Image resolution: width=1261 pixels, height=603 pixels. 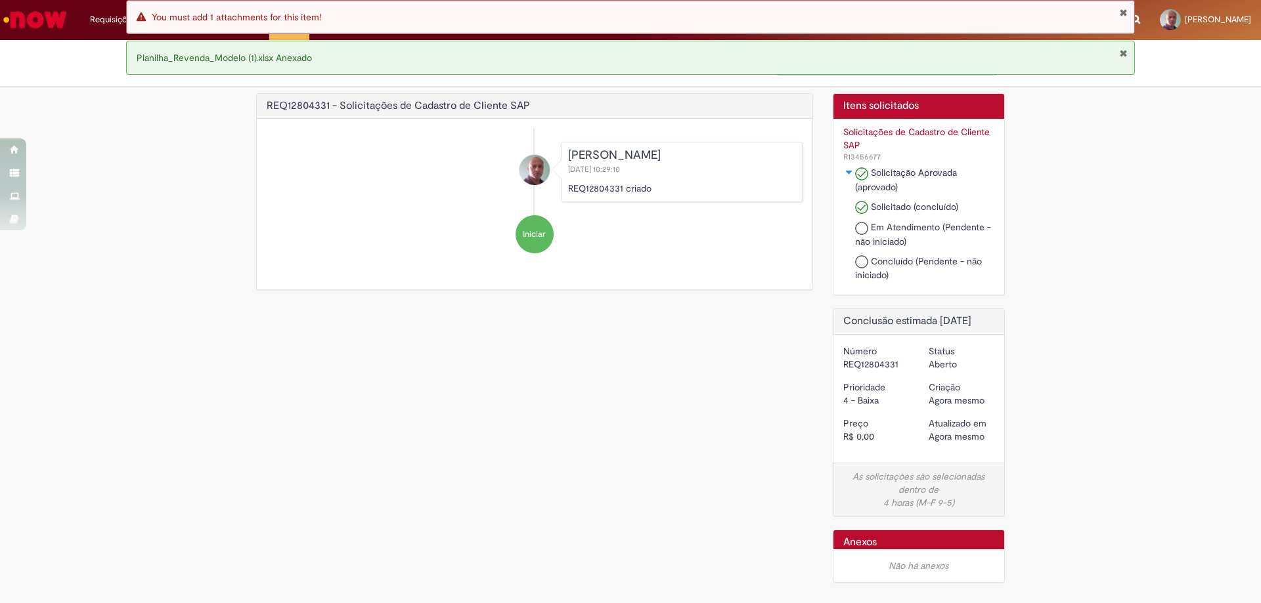 I want to click on h2: Anexos, so click(x=859, y=543).